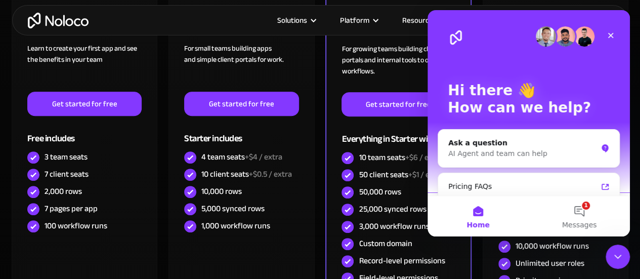 The width and height of the screenshot is (640, 279). Describe the element at coordinates (263, 157) in the screenshot. I see `span: +$4 / extra` at that location.